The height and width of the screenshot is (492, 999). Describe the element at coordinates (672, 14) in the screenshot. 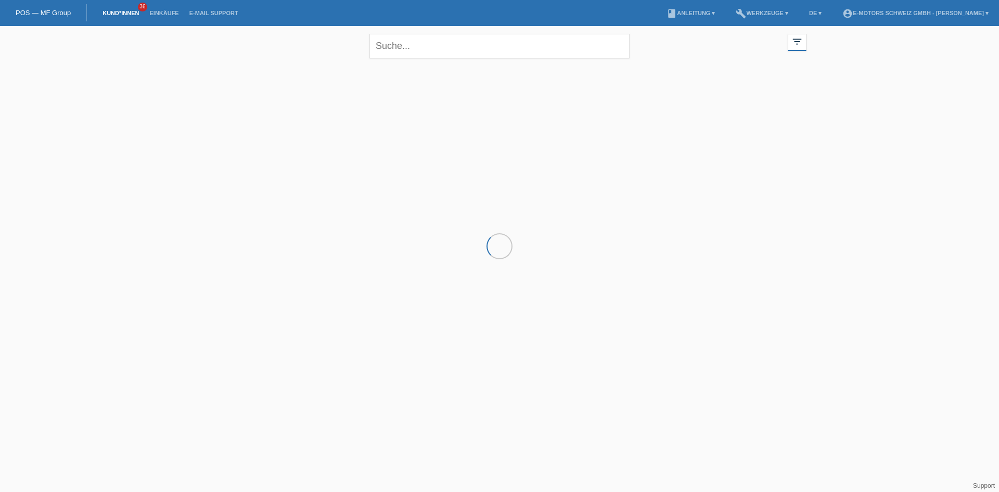

I see `i: book` at that location.